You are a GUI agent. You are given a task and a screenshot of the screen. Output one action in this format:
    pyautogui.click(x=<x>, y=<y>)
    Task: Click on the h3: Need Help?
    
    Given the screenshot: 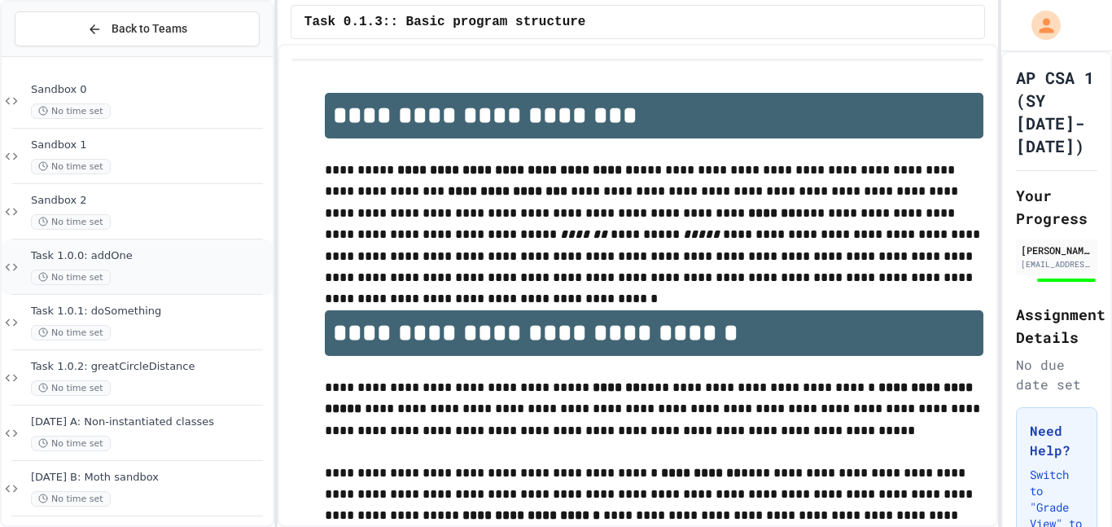 What is the action you would take?
    pyautogui.click(x=1057, y=441)
    